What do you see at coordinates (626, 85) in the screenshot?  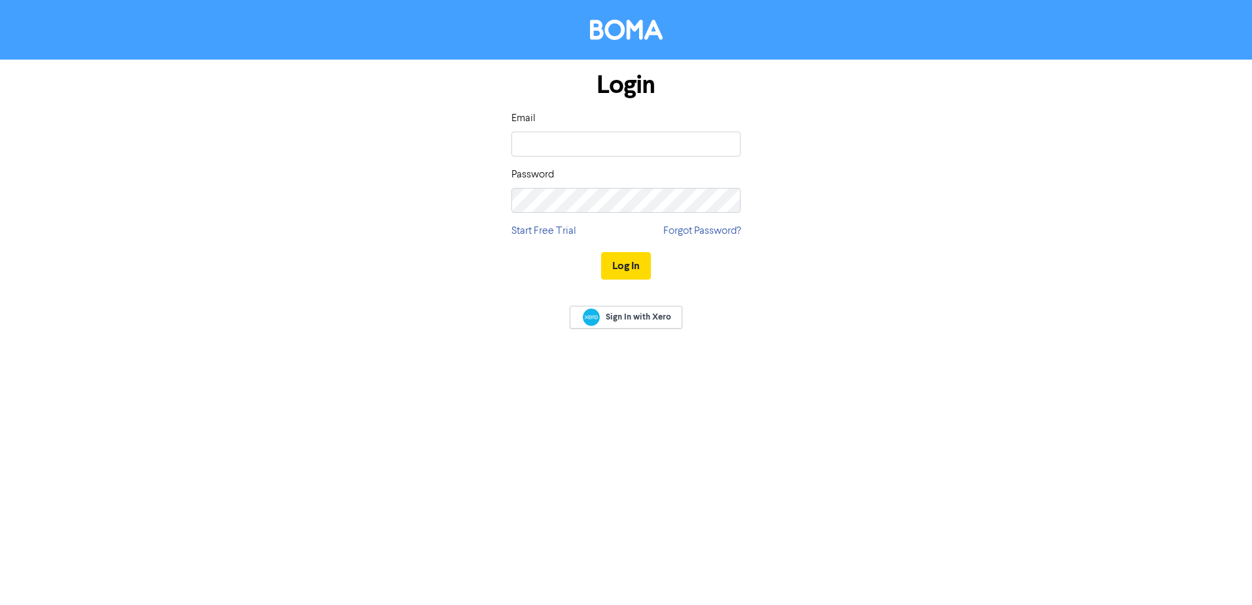 I see `h1: Login` at bounding box center [626, 85].